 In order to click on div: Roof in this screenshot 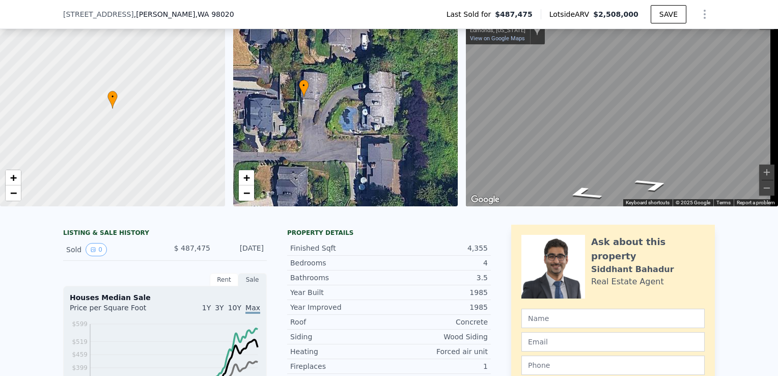, I will do `click(340, 322)`.